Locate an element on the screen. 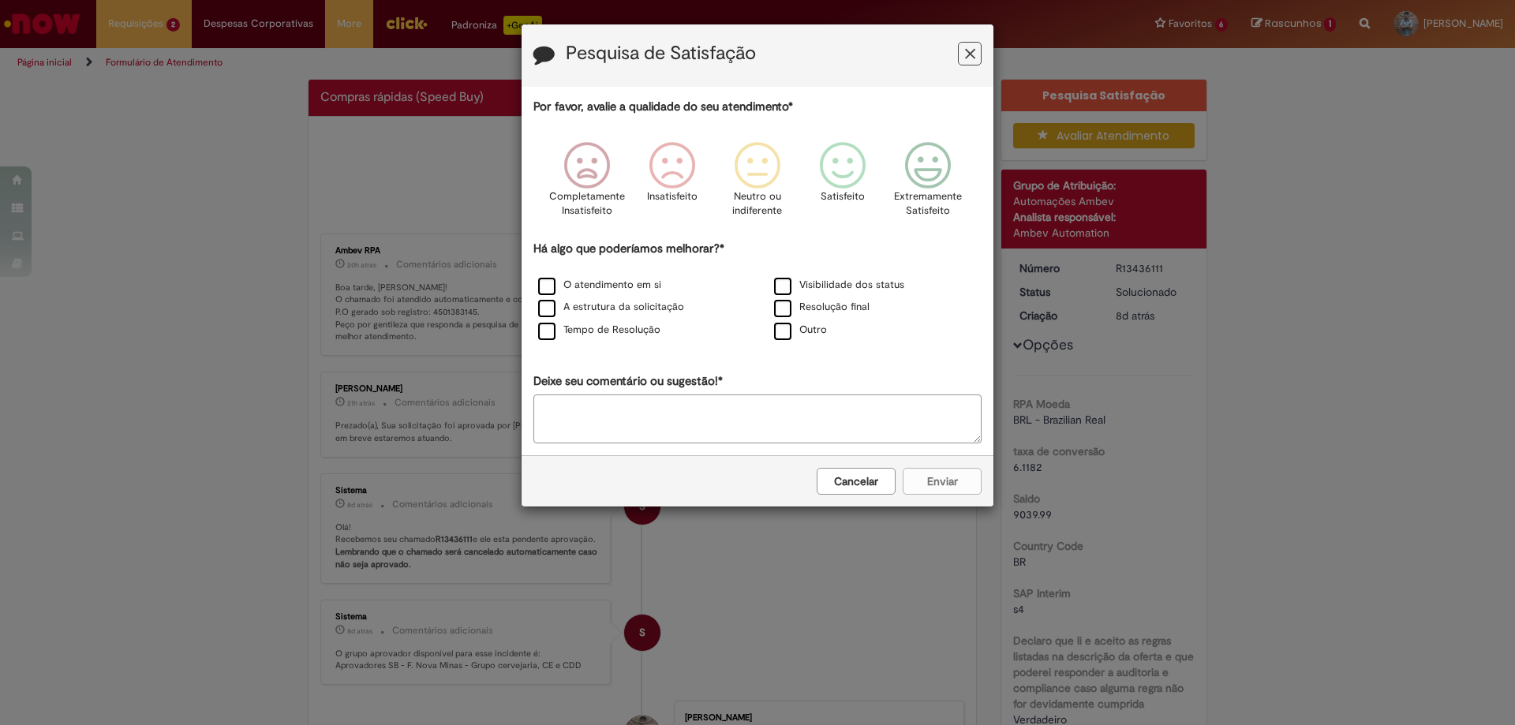 The image size is (1515, 725). label: Visibilidade dos status is located at coordinates (839, 285).